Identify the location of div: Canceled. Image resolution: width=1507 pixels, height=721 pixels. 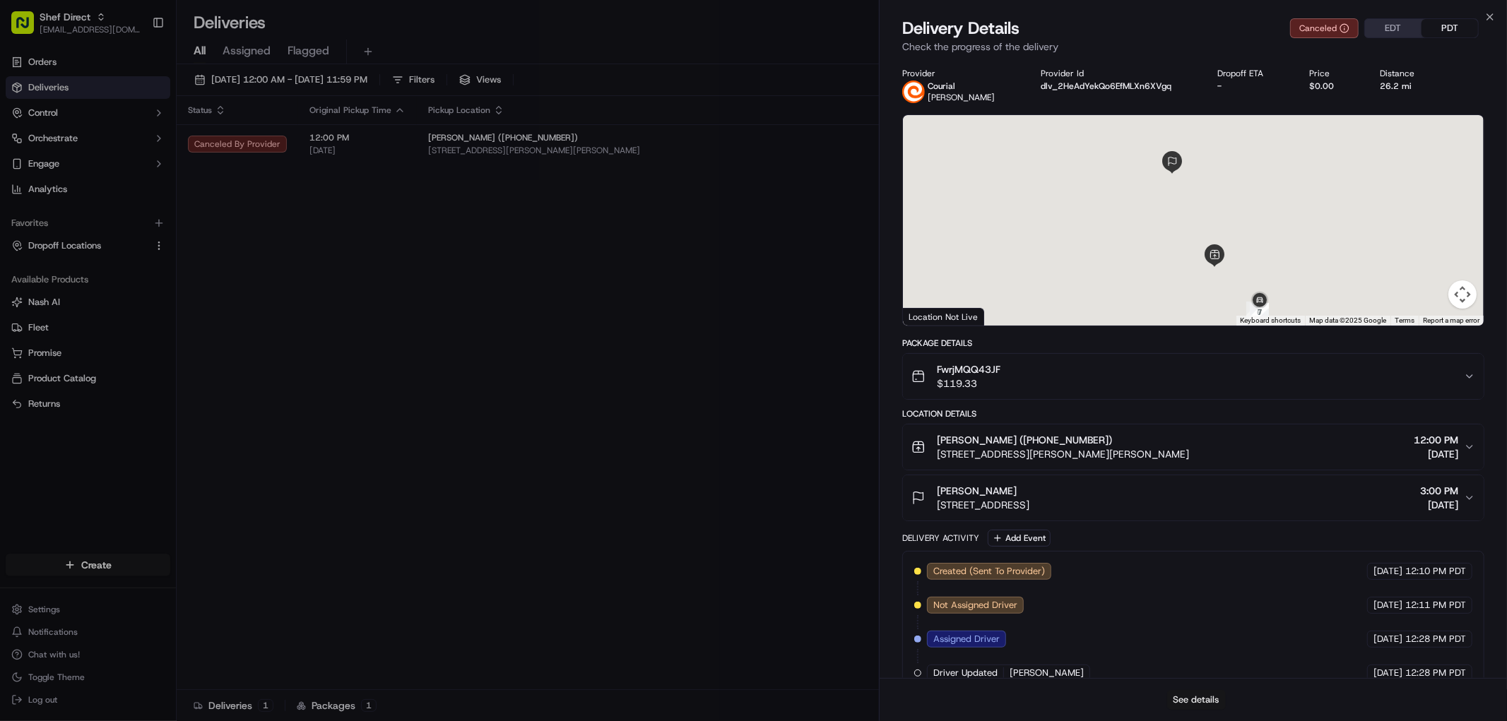
(1324, 28).